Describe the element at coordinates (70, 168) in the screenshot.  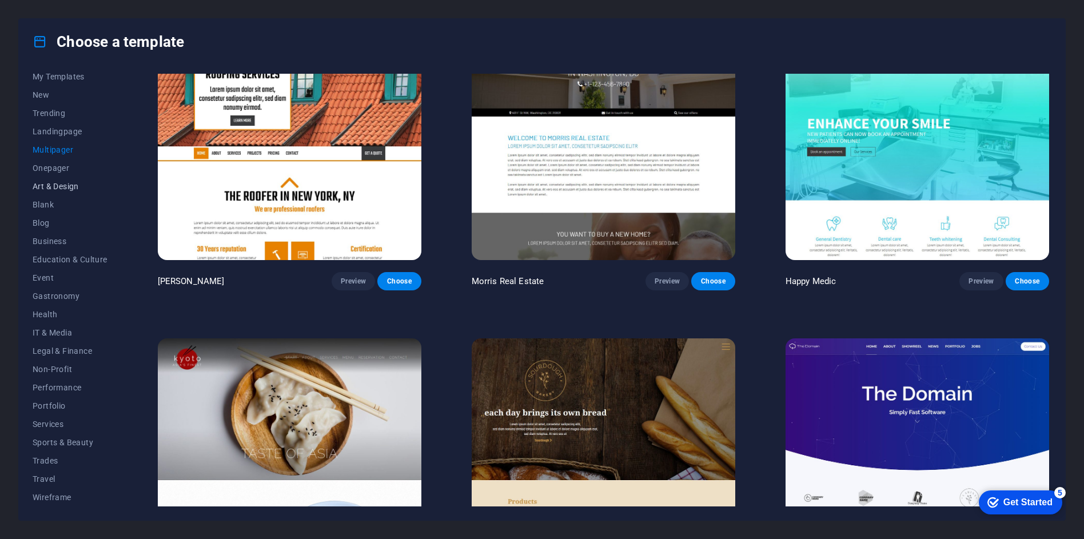
I see `button: Onepager` at that location.